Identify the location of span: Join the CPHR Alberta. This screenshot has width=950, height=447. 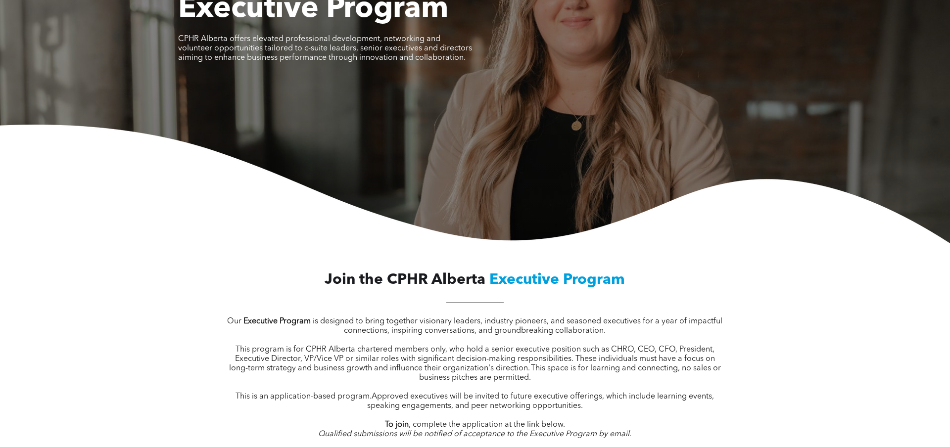
(405, 280).